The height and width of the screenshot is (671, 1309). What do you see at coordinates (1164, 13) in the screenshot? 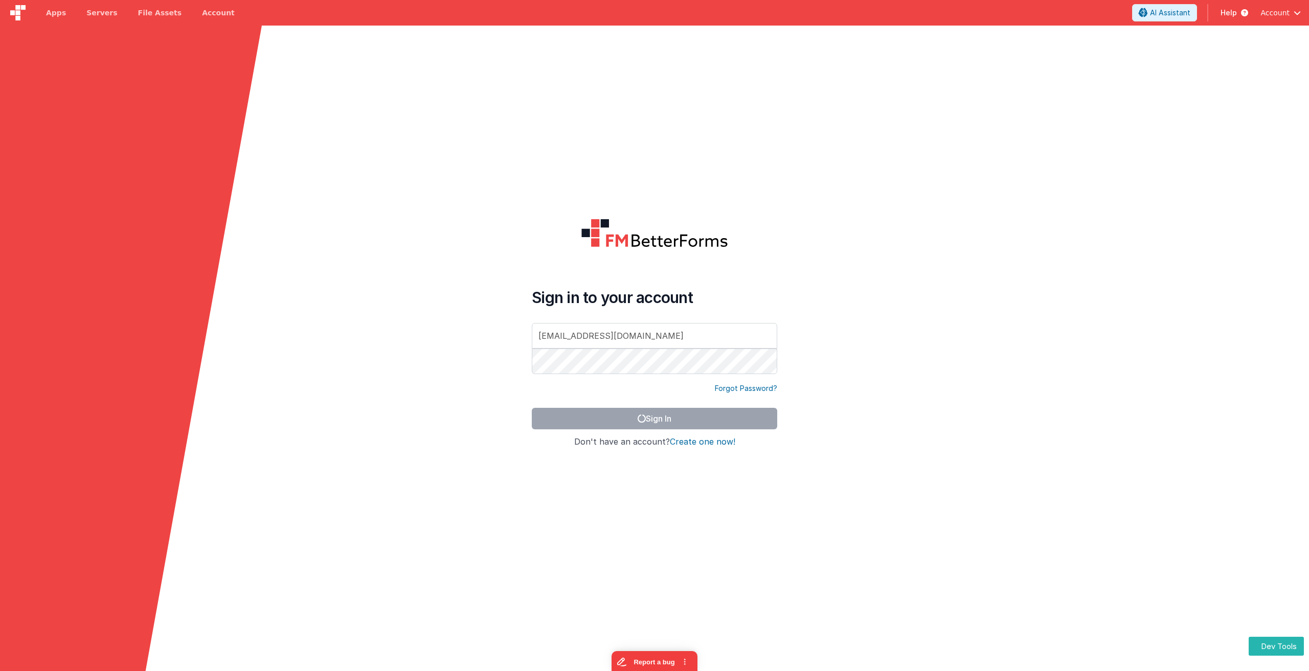
I see `button: AI Assistant` at bounding box center [1164, 13].